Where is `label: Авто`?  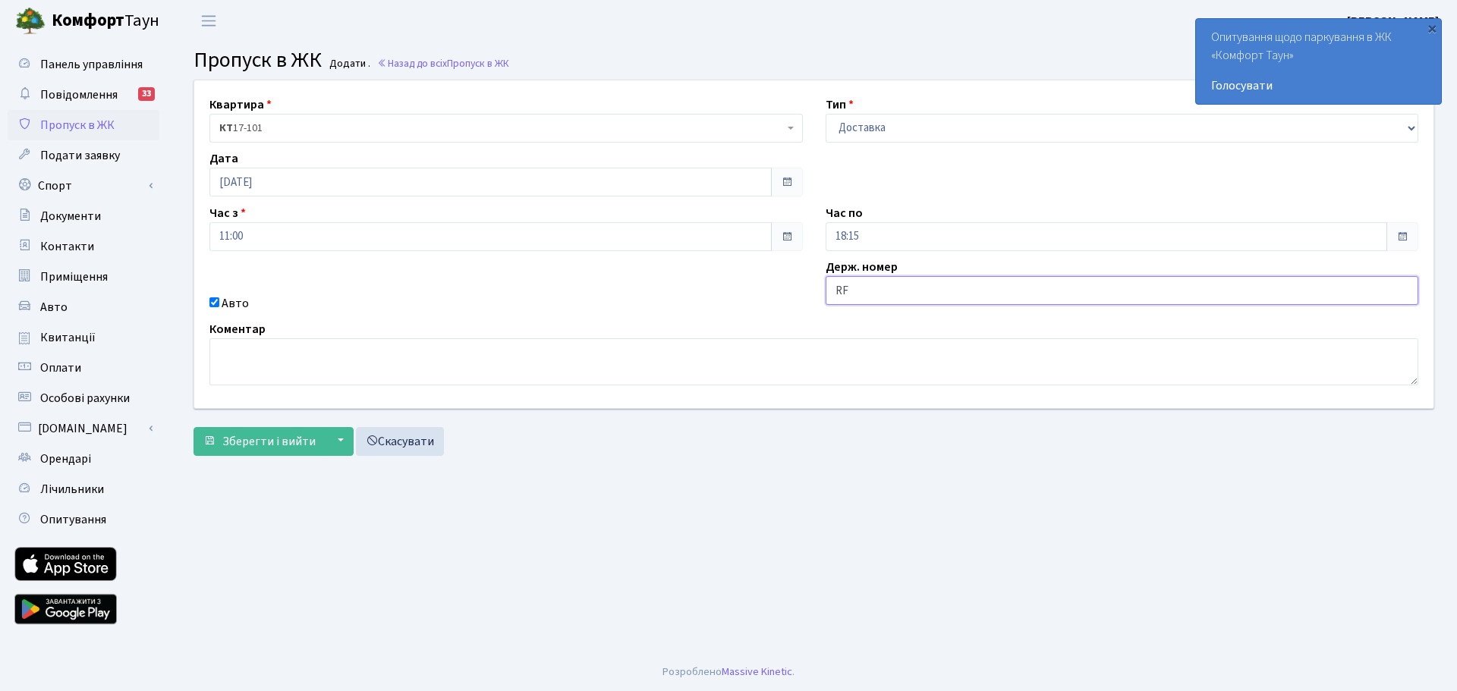 label: Авто is located at coordinates (235, 303).